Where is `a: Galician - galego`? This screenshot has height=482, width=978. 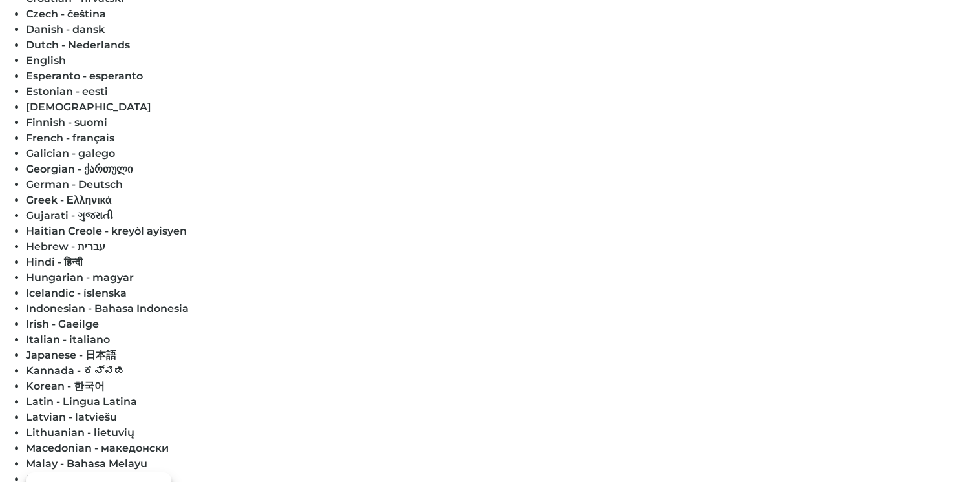
a: Galician - galego is located at coordinates (70, 153).